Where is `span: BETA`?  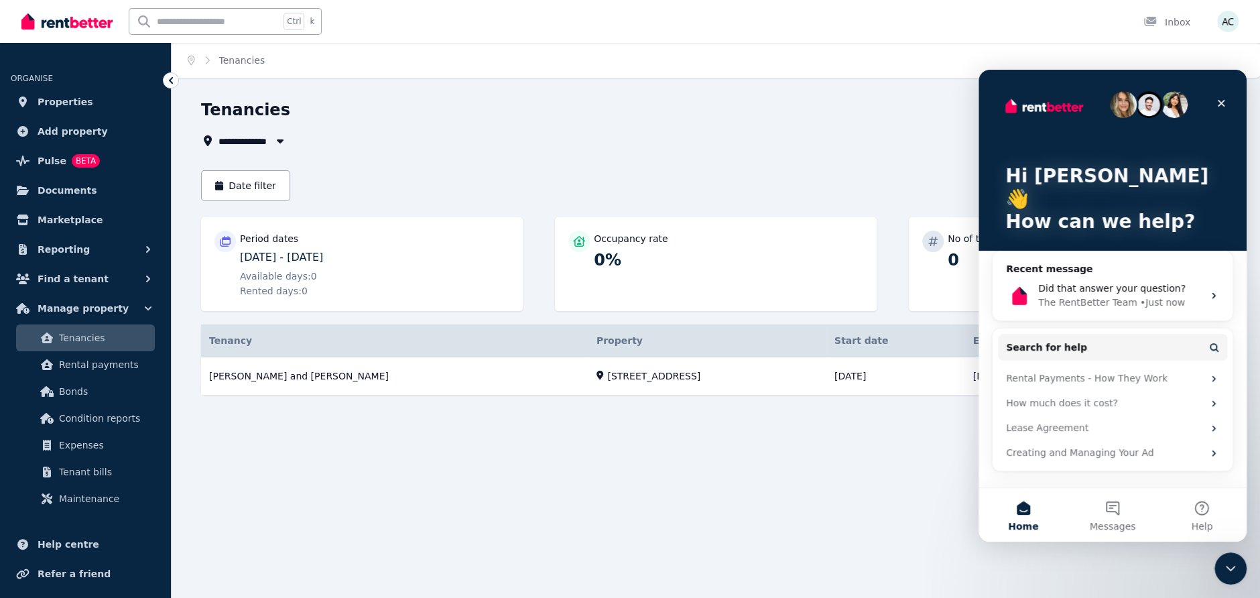 span: BETA is located at coordinates (86, 161).